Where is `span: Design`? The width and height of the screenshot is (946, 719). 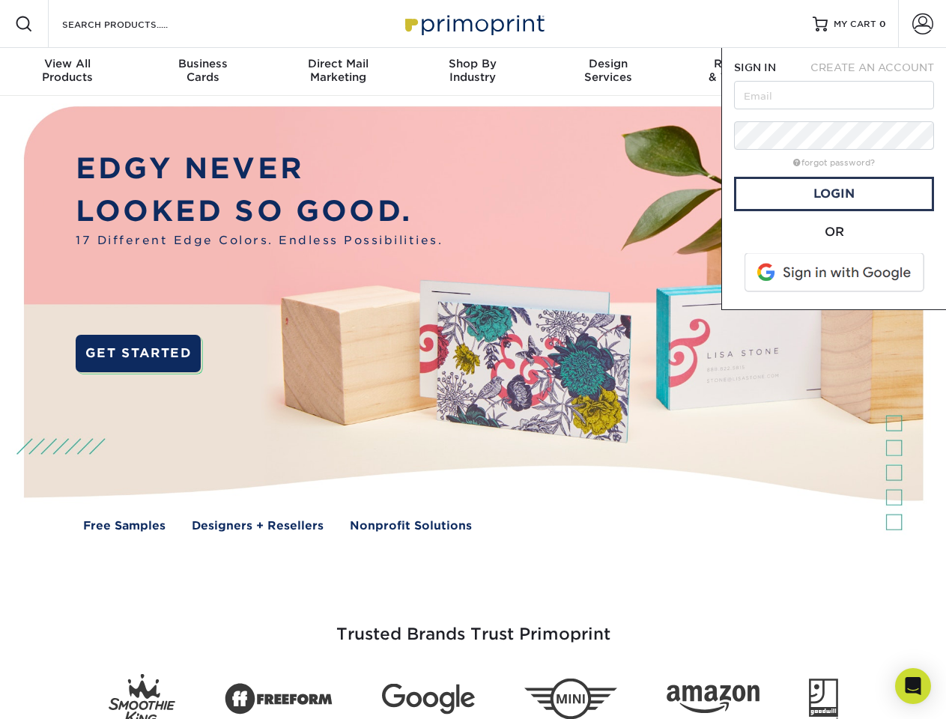 span: Design is located at coordinates (608, 64).